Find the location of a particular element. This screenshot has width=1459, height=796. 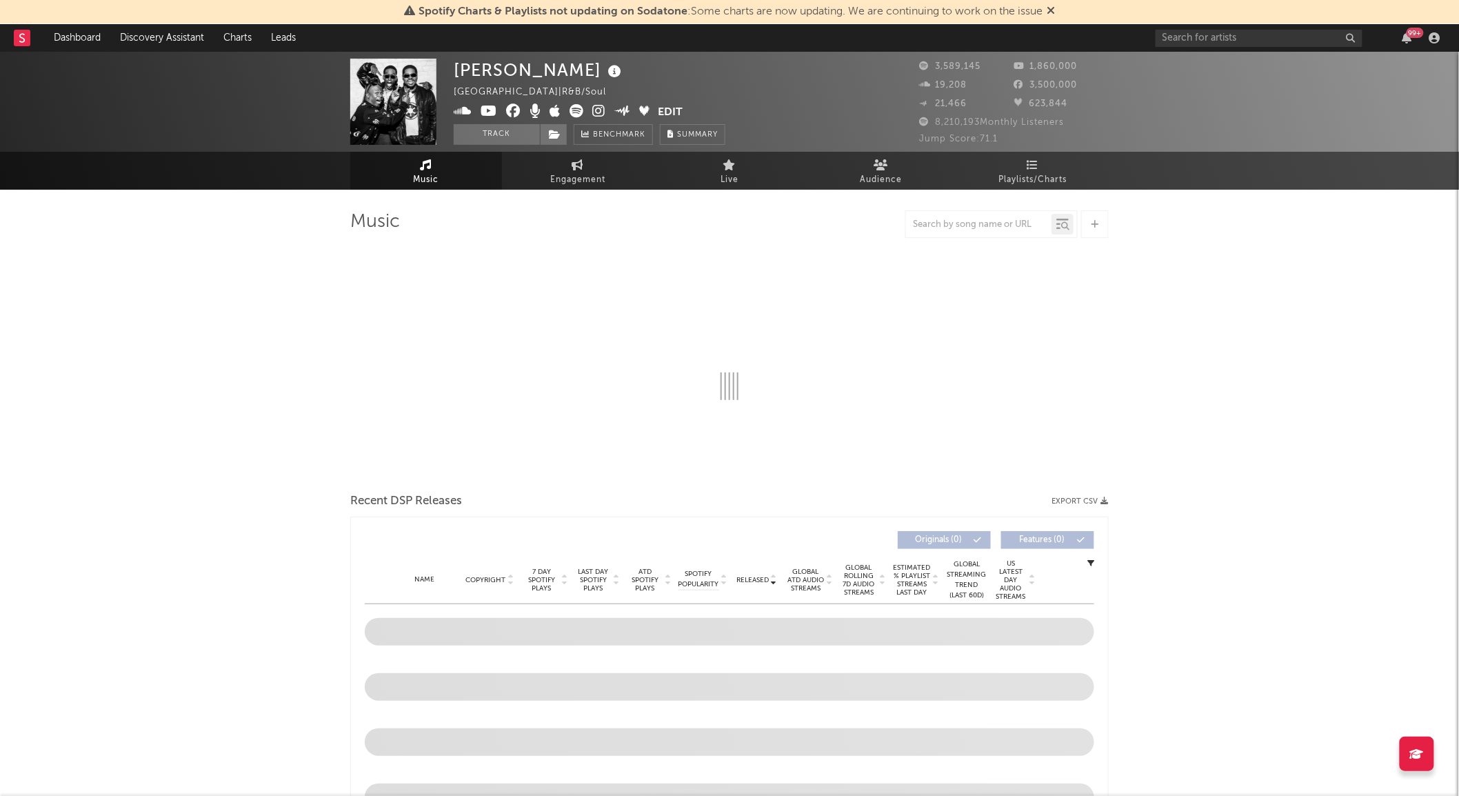

span: Copyright is located at coordinates (485, 580).